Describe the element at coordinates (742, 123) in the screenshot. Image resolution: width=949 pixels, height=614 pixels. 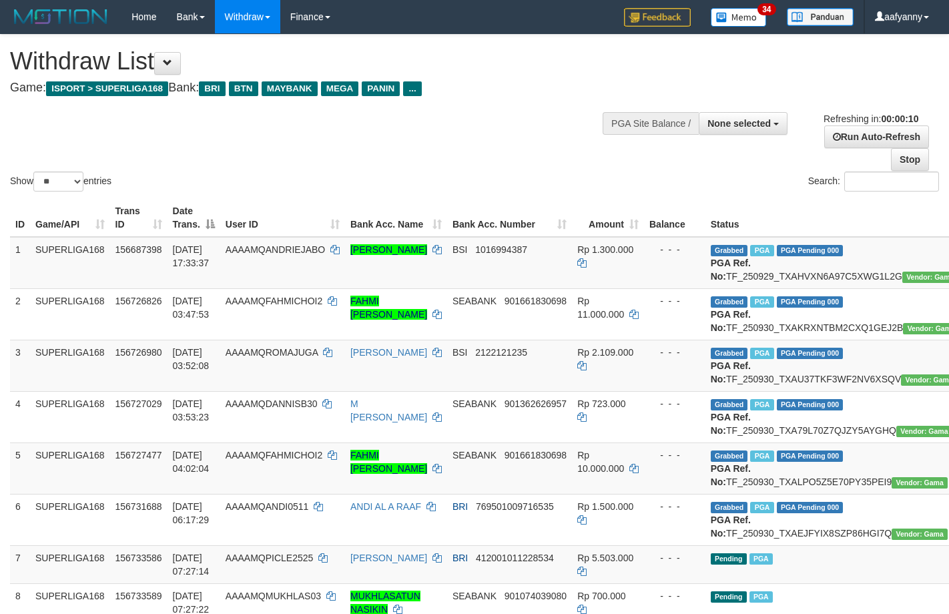
I see `button: None selected` at that location.